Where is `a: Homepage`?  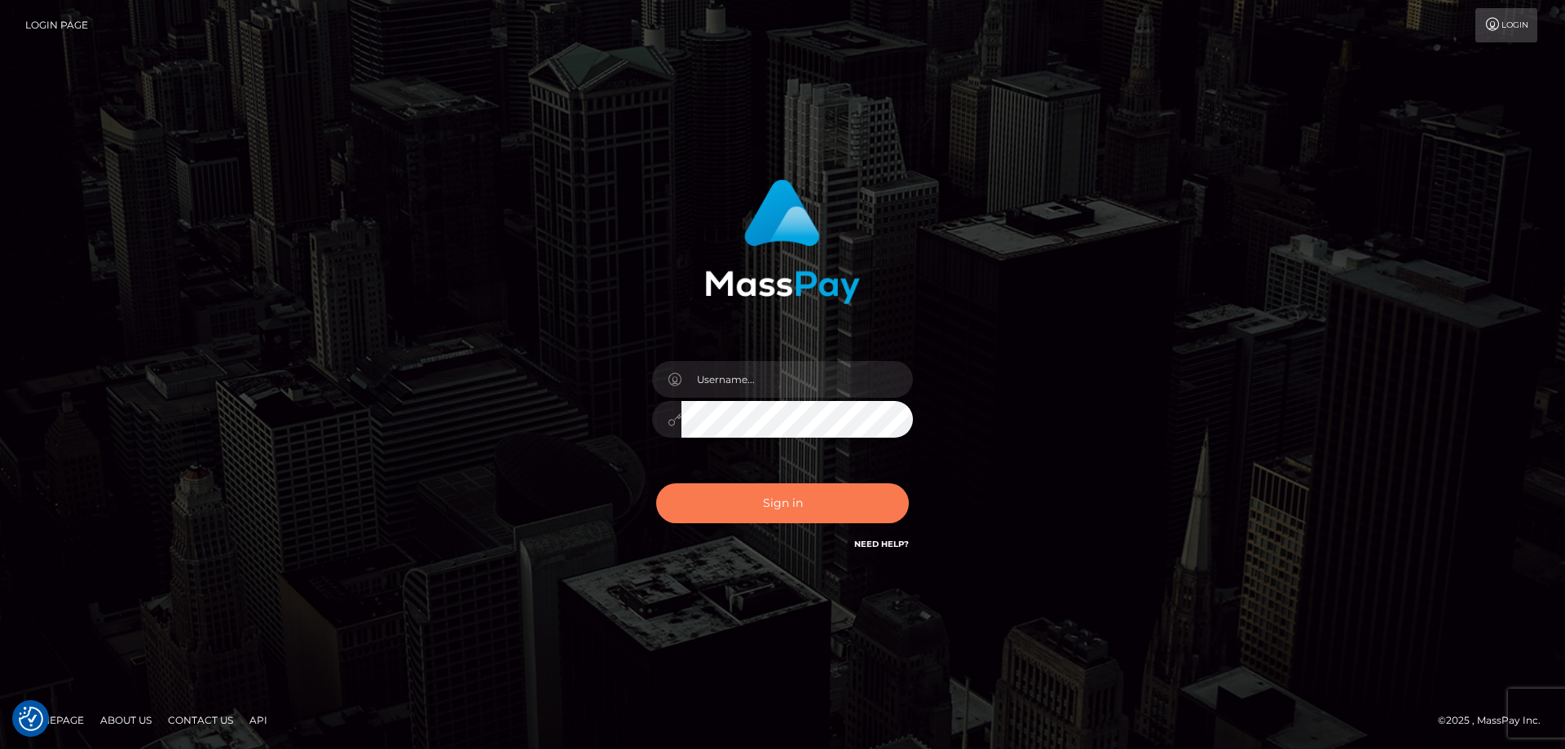 a: Homepage is located at coordinates (54, 720).